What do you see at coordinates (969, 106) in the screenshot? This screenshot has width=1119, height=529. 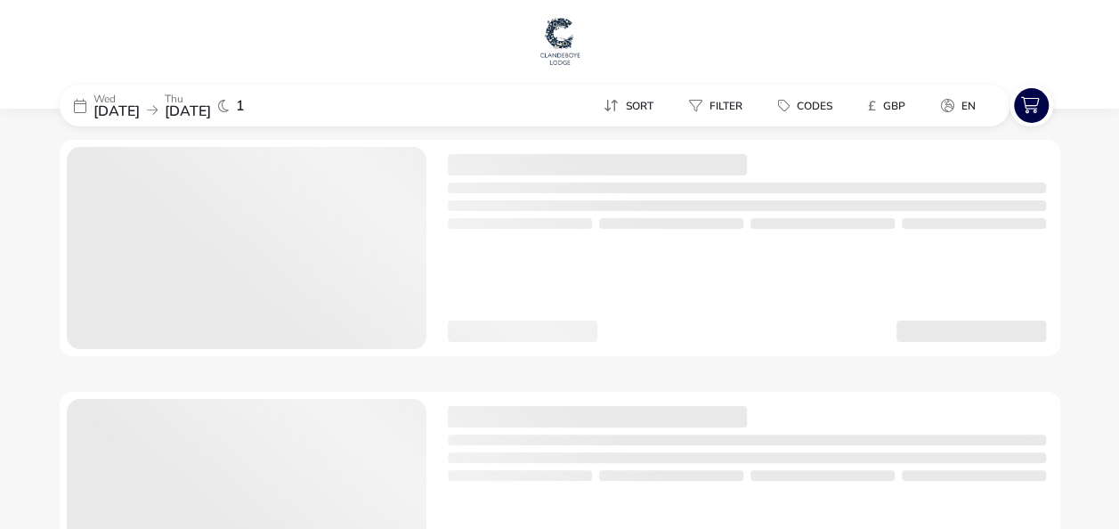 I see `span: en` at bounding box center [969, 106].